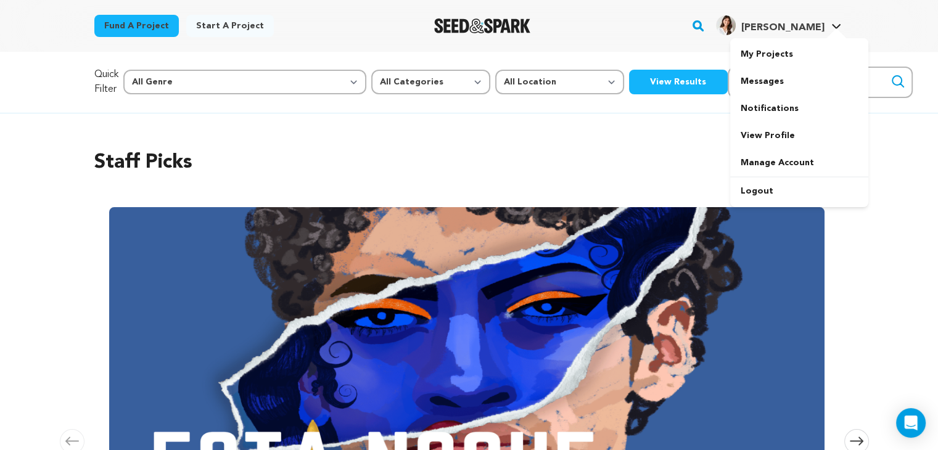 The height and width of the screenshot is (450, 938). I want to click on a: Fund a project, so click(136, 26).